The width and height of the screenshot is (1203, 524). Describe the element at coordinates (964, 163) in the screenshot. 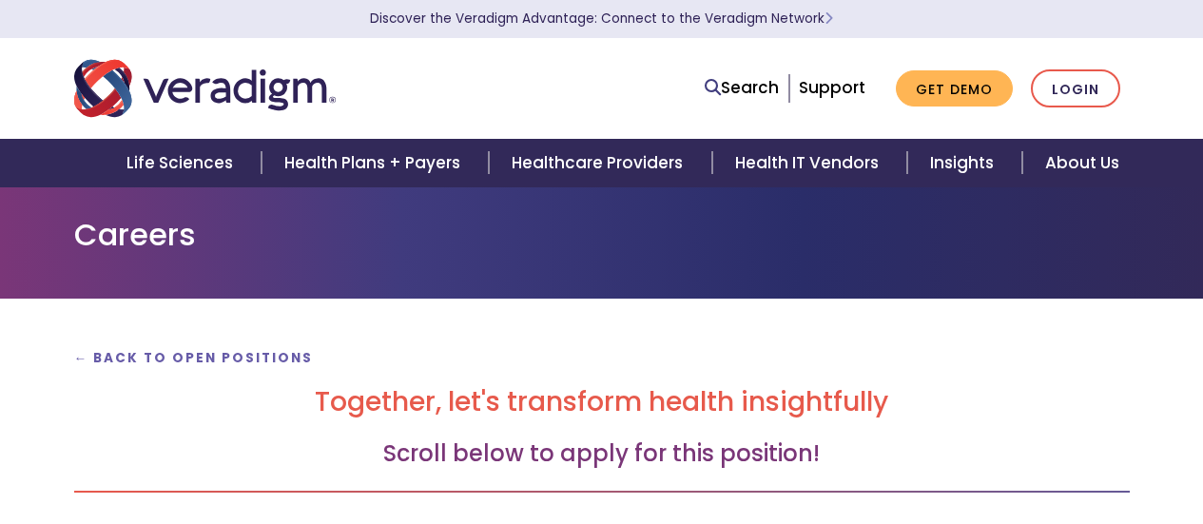

I see `a: Insights` at that location.